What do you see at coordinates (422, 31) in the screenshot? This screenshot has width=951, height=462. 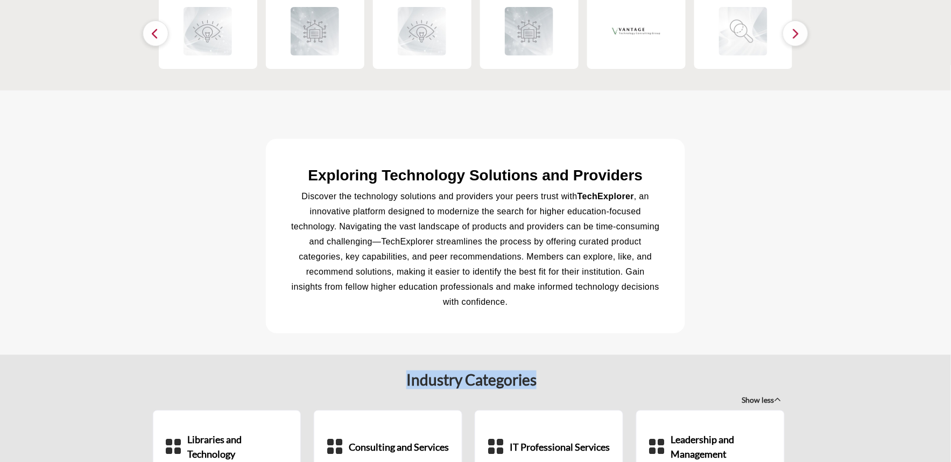 I see `img: Salesforce` at bounding box center [422, 31].